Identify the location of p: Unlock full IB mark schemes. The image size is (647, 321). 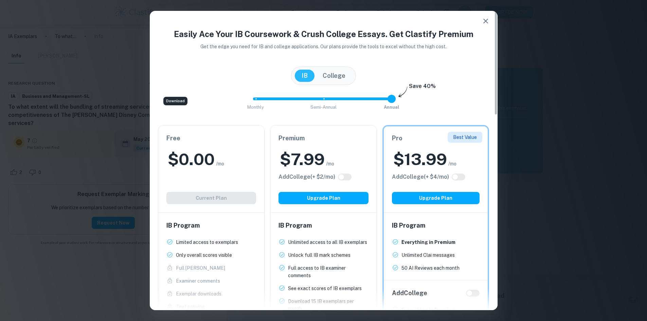
(319, 255).